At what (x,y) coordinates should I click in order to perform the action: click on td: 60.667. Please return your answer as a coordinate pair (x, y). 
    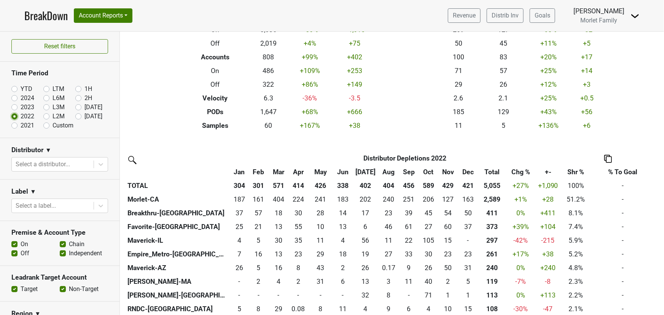
    Looking at the image, I should click on (409, 227).